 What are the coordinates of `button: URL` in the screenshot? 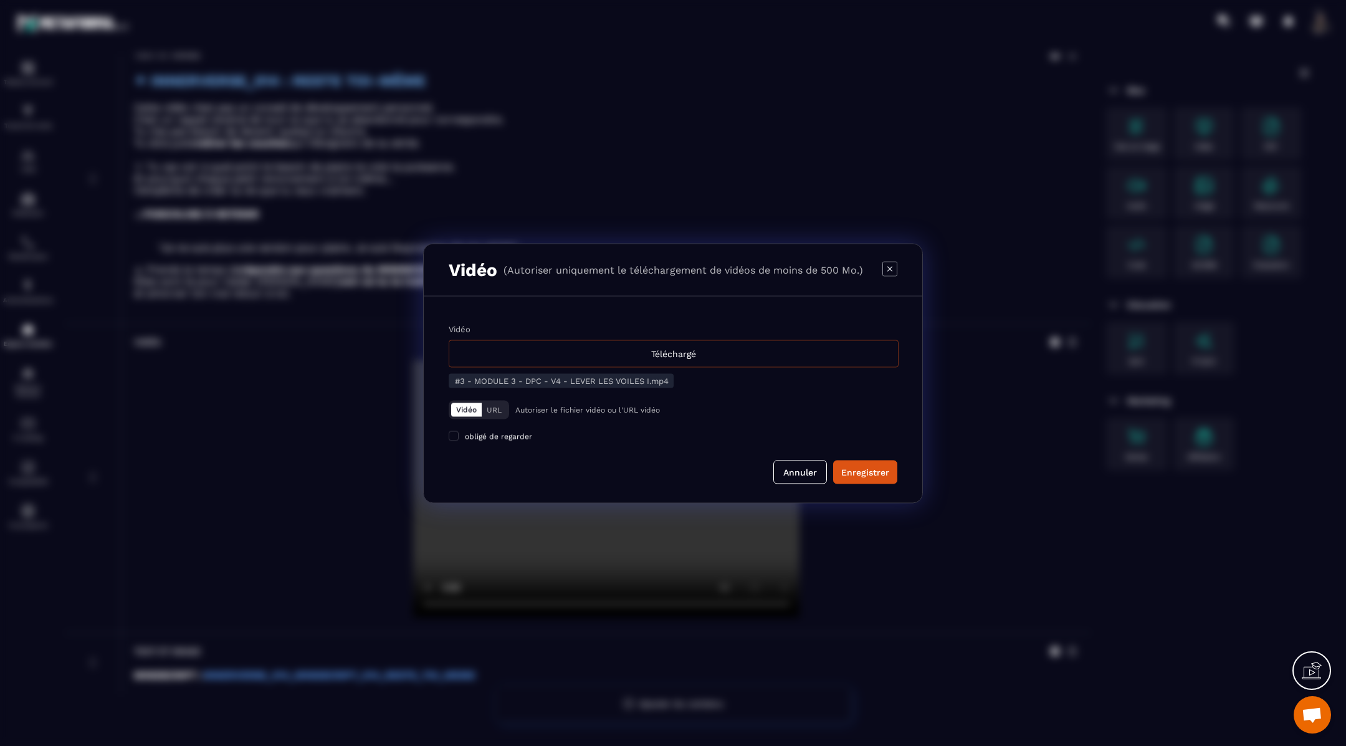 It's located at (494, 409).